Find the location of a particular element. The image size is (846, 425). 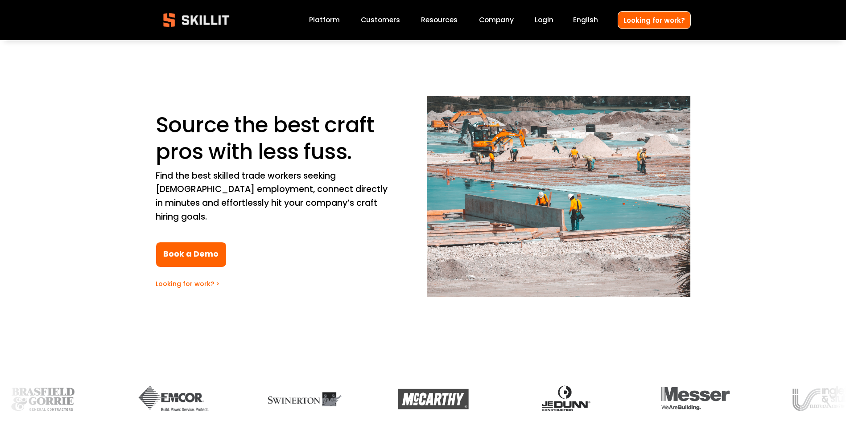

span: English is located at coordinates (586, 20).